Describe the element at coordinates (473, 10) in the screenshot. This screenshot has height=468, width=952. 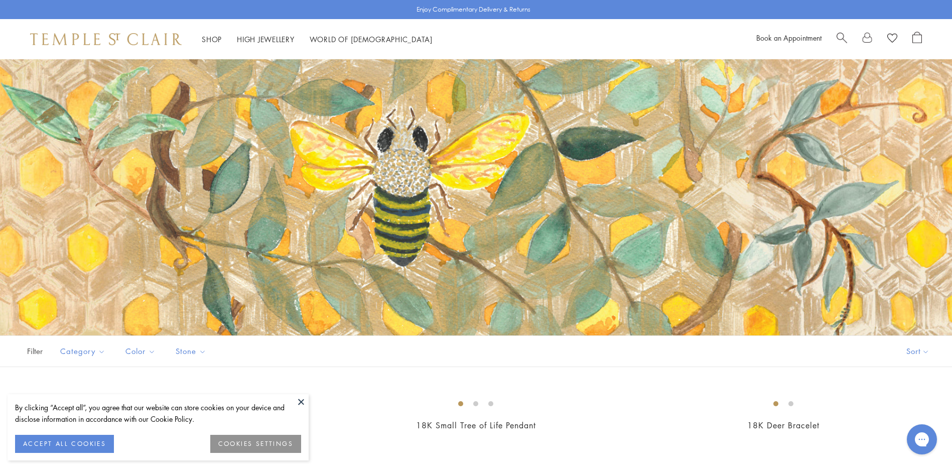
I see `p: Enjoy Complimentary Delivery & Returns` at that location.